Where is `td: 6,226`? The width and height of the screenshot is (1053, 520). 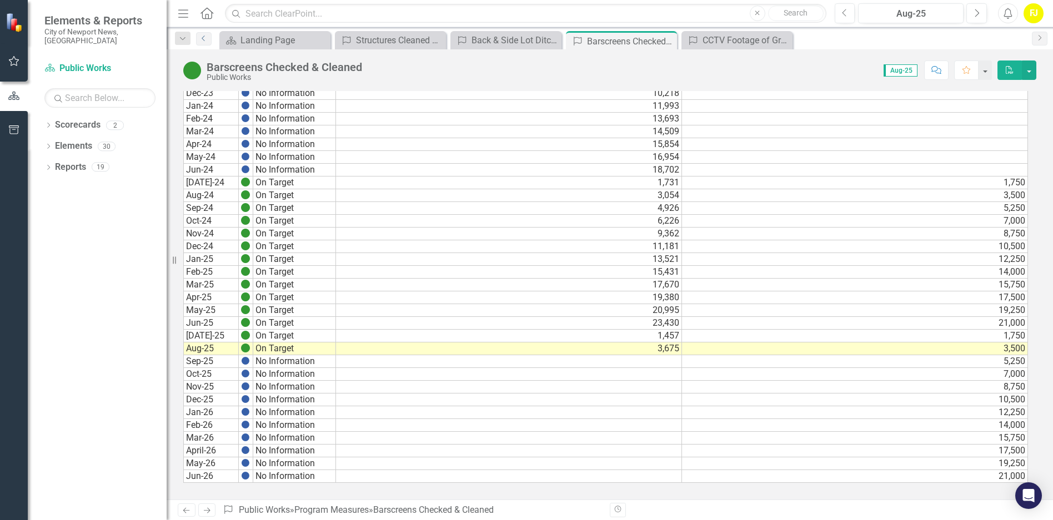 td: 6,226 is located at coordinates (509, 221).